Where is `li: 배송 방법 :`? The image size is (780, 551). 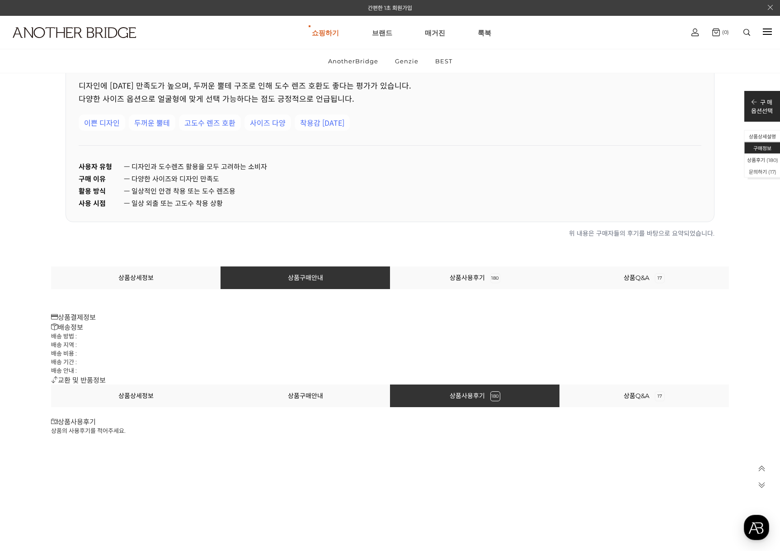
li: 배송 방법 : is located at coordinates (390, 336).